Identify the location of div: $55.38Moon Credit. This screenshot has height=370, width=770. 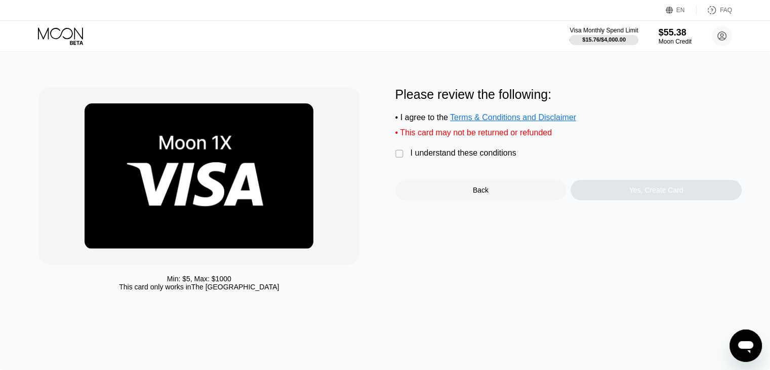
(675, 36).